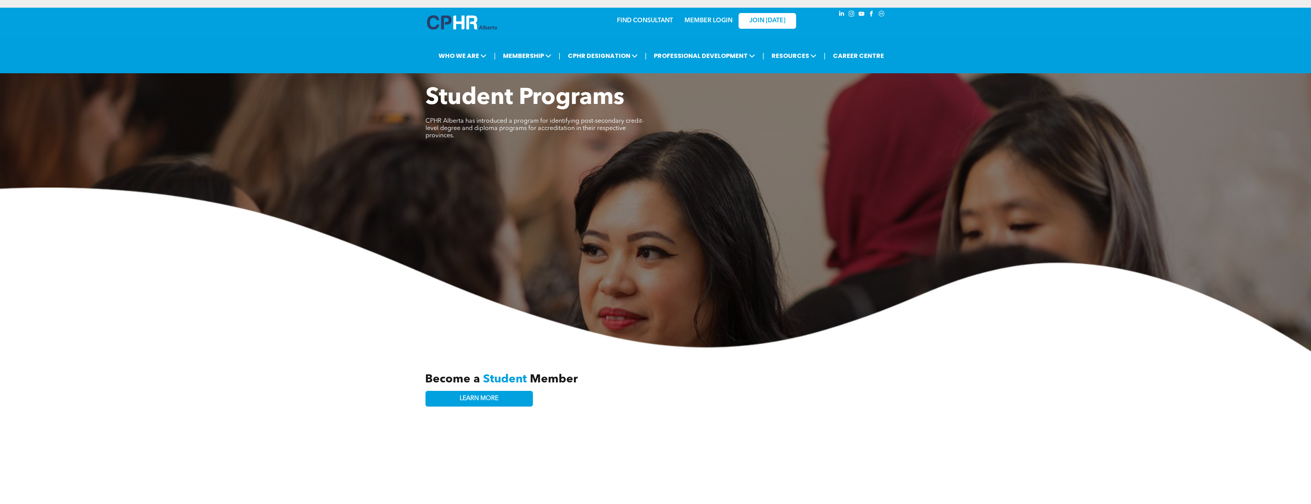 The width and height of the screenshot is (1311, 504). I want to click on span: WHO WE ARE, so click(462, 56).